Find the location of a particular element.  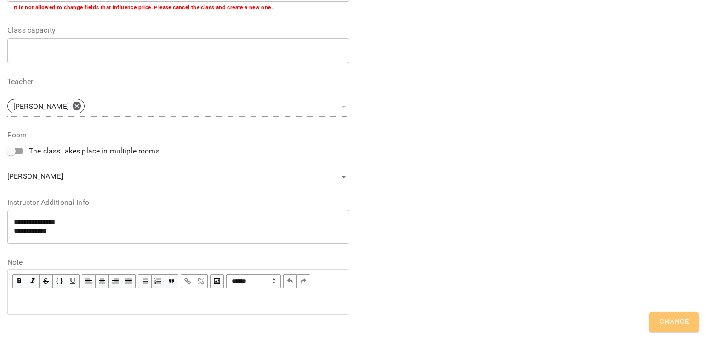

button: Redo is located at coordinates (303, 281).